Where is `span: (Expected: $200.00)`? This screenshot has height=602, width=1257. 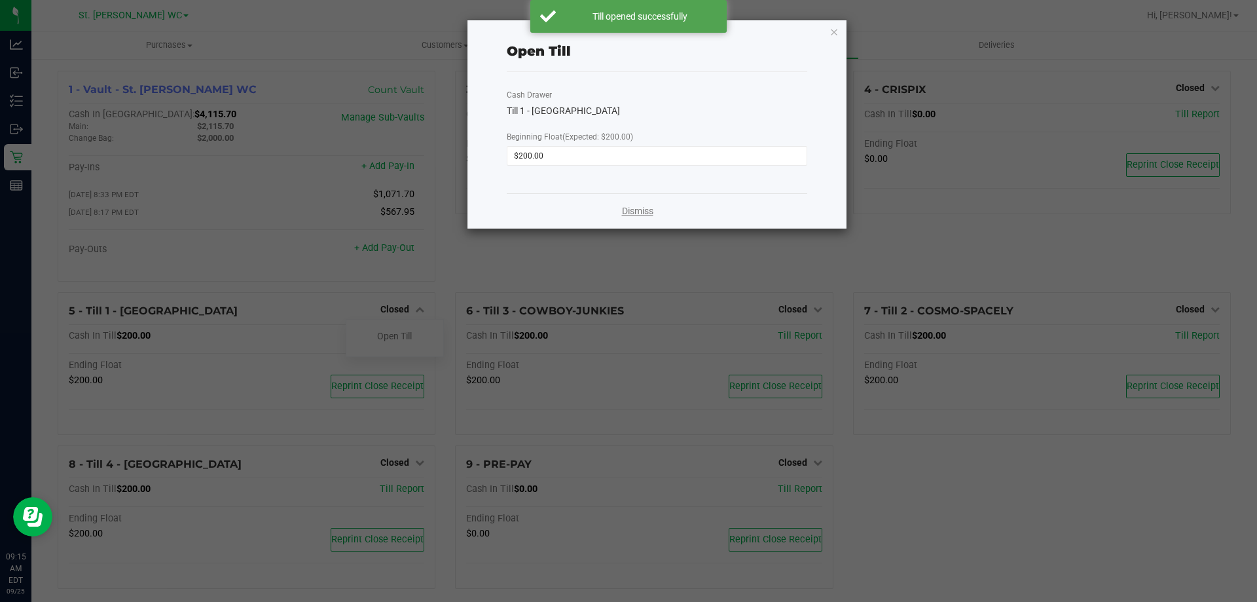 span: (Expected: $200.00) is located at coordinates (598, 137).